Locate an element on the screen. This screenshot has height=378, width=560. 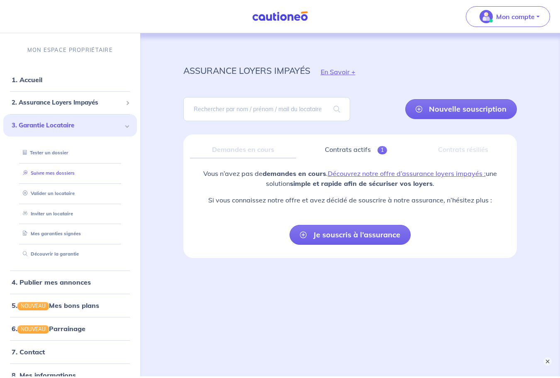
a: 4. Publier mes annonces is located at coordinates (51, 282).